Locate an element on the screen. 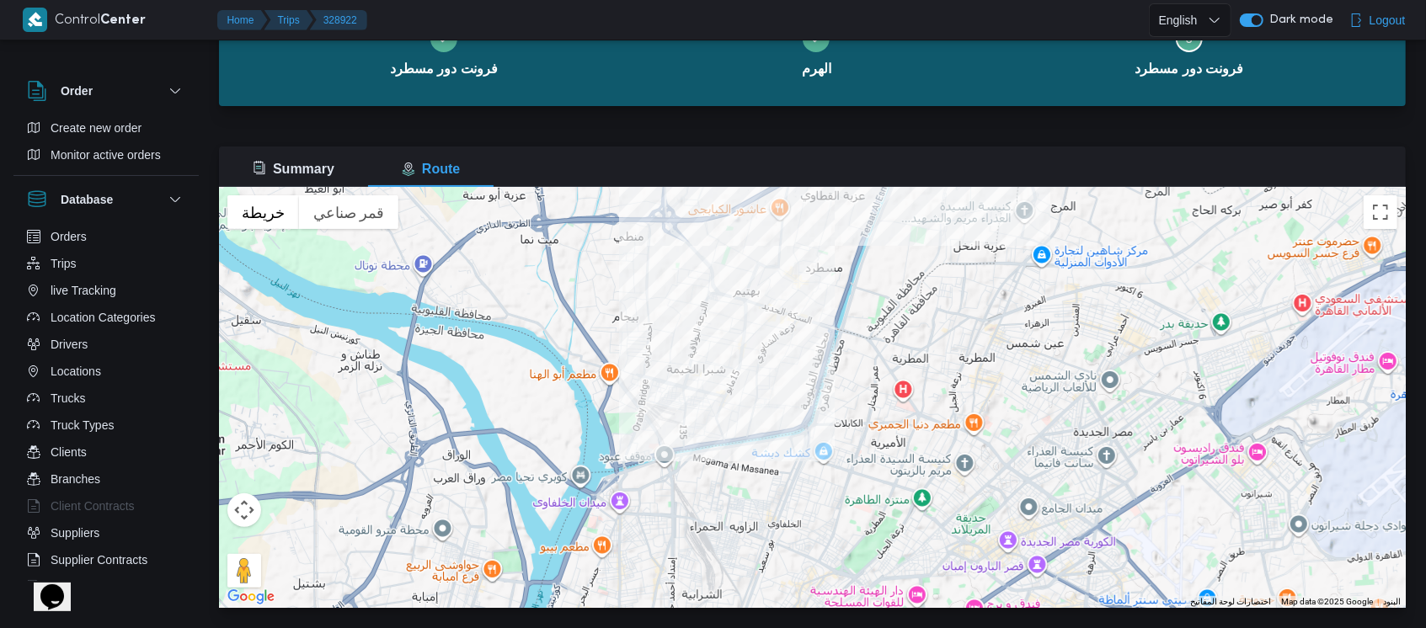 The height and width of the screenshot is (628, 1426). span: Branches is located at coordinates (75, 479).